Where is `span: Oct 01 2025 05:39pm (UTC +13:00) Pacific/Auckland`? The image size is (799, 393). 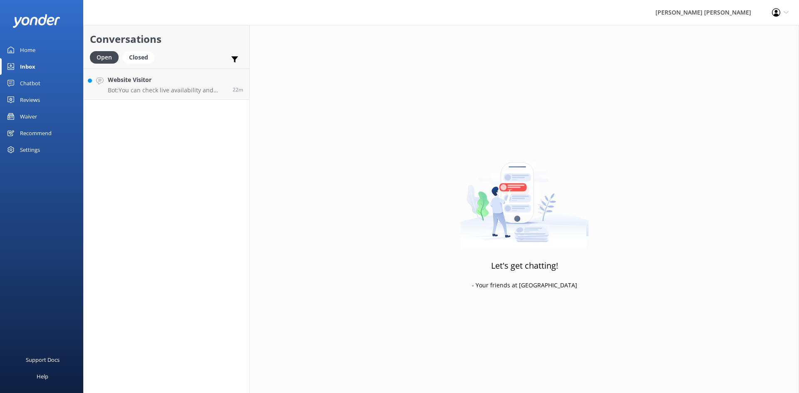 span: Oct 01 2025 05:39pm (UTC +13:00) Pacific/Auckland is located at coordinates (238, 89).